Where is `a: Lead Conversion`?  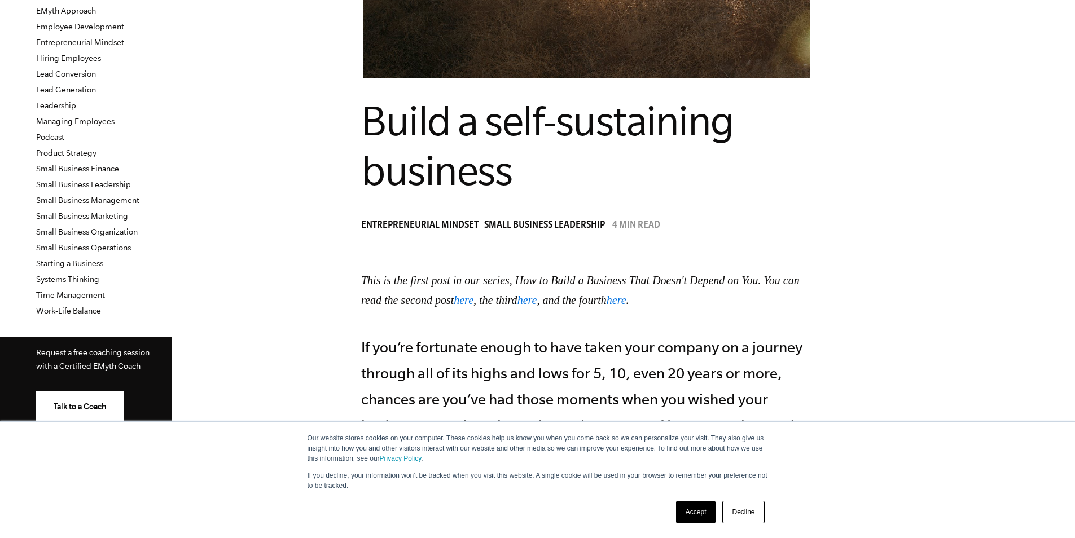 a: Lead Conversion is located at coordinates (66, 74).